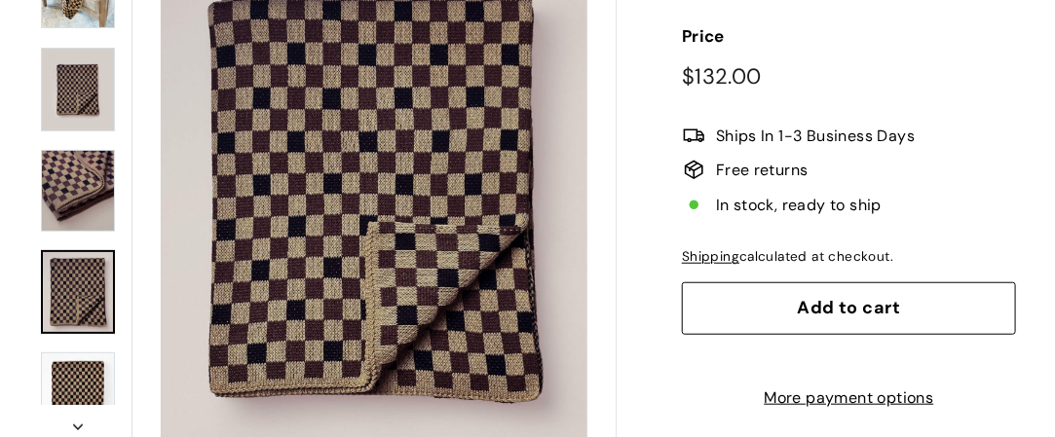 The image size is (1055, 437). I want to click on span: Free returns, so click(761, 170).